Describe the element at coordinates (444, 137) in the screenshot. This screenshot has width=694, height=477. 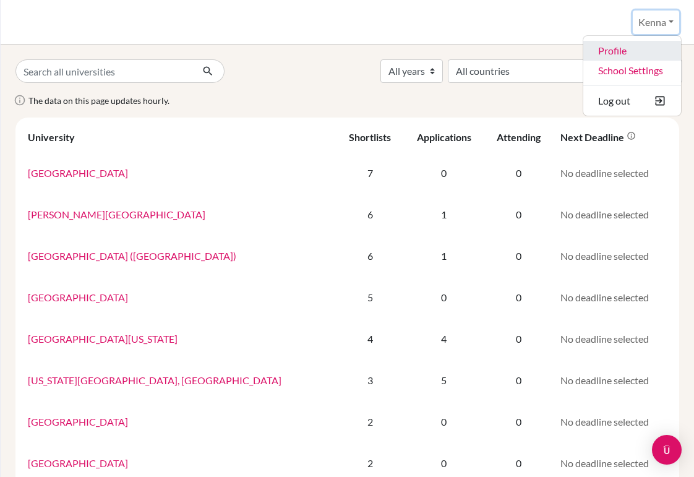
I see `div: Applications` at that location.